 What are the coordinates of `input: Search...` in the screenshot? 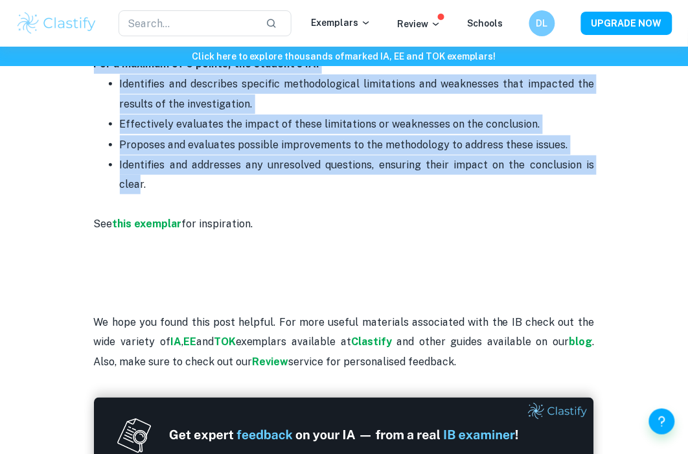 It's located at (186, 23).